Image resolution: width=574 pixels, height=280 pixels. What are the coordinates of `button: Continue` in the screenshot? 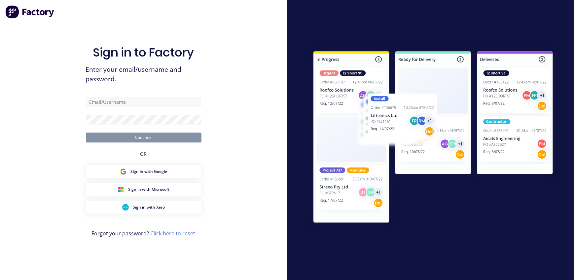 It's located at (144, 137).